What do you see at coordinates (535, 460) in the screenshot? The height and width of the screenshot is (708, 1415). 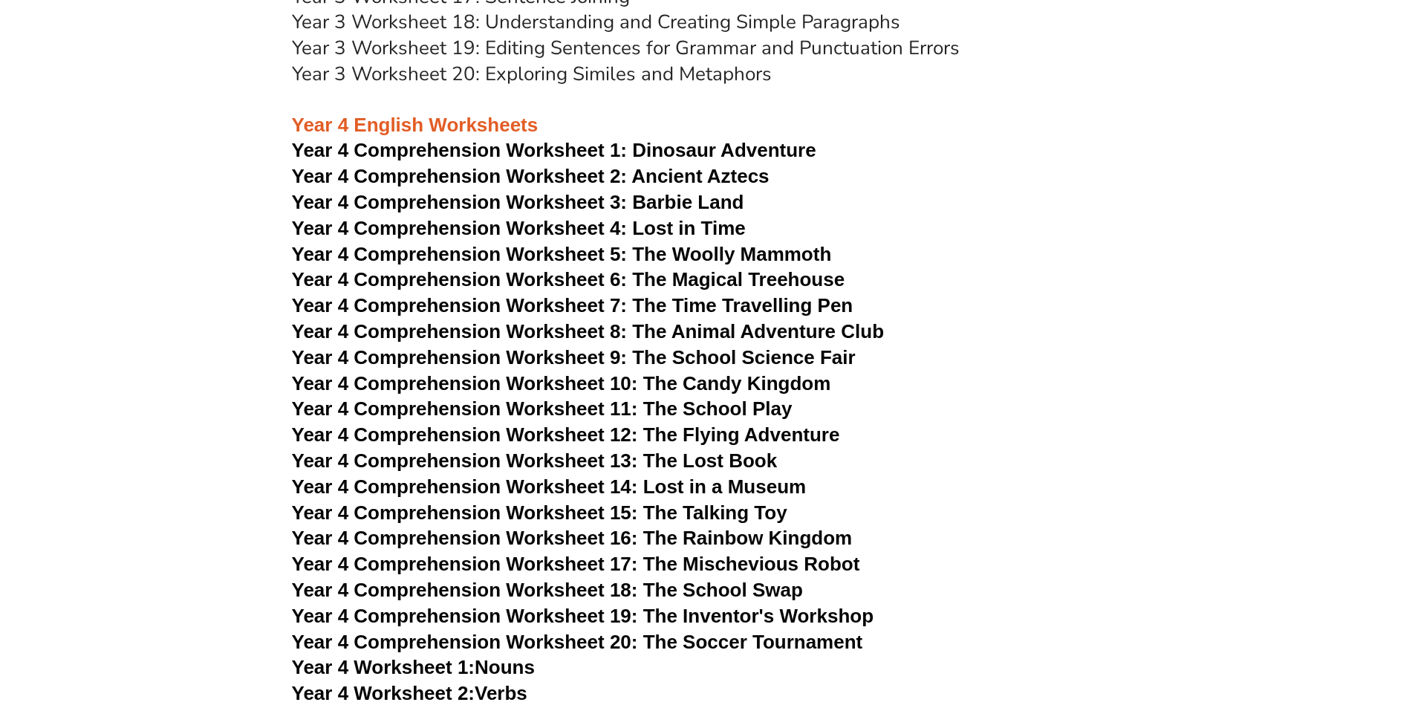 I see `a: Year 4 Comprehension Worksheet 13: The Lost Book` at bounding box center [535, 460].